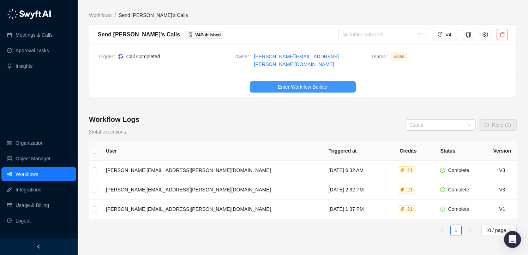 The height and width of the screenshot is (255, 528). Describe the element at coordinates (143, 57) in the screenshot. I see `span: Call Completed` at that location.